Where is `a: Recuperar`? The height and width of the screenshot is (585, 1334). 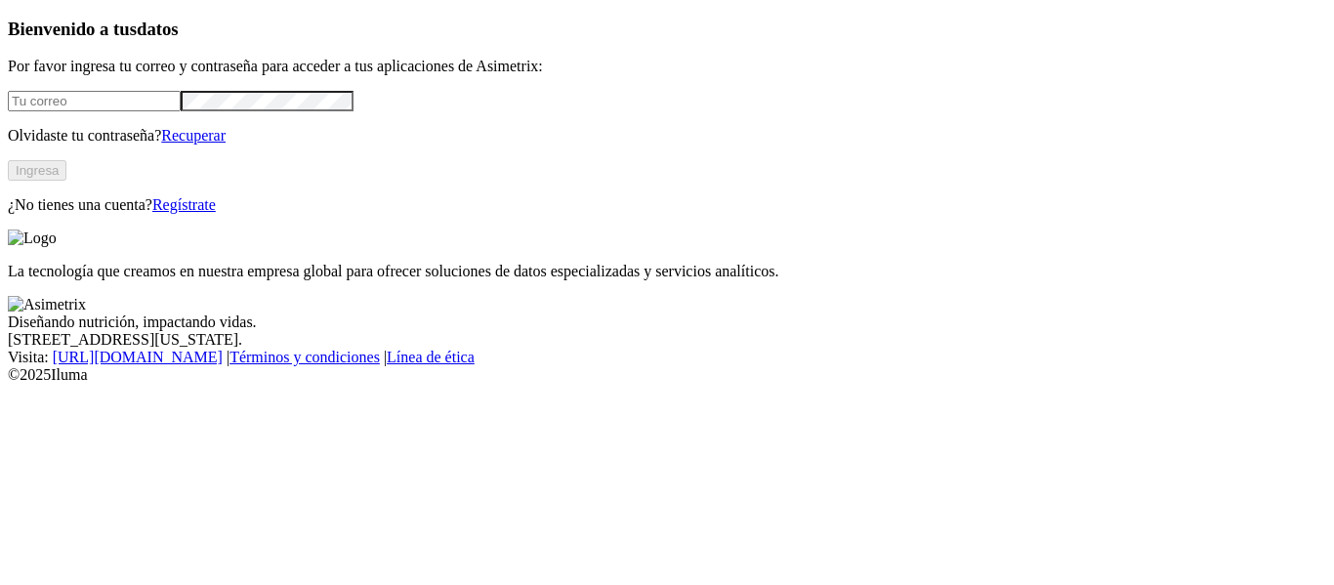
a: Recuperar is located at coordinates (193, 135).